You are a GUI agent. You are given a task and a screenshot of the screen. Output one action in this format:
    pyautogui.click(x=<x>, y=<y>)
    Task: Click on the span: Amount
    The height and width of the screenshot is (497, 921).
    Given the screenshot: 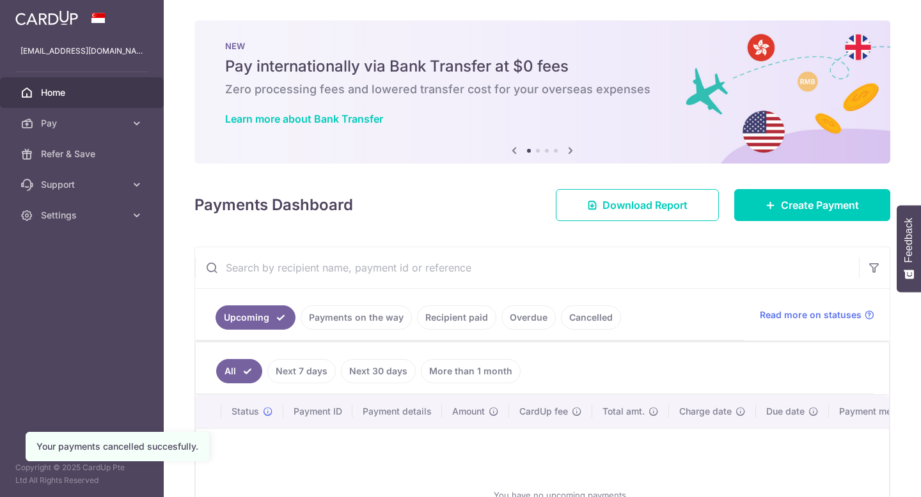 What is the action you would take?
    pyautogui.click(x=468, y=412)
    